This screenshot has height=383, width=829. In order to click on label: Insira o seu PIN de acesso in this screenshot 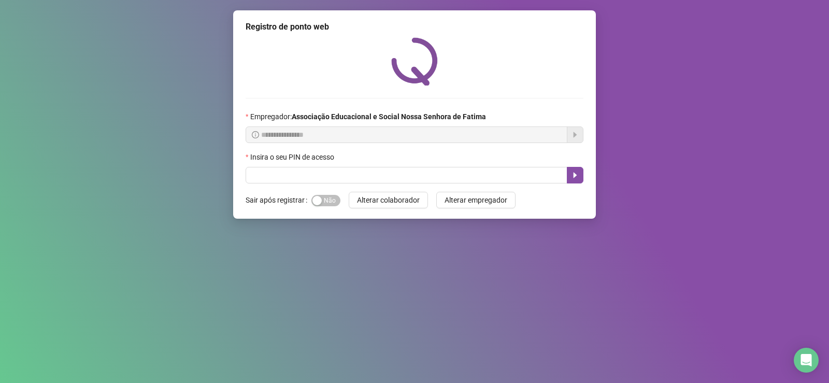, I will do `click(293, 157)`.